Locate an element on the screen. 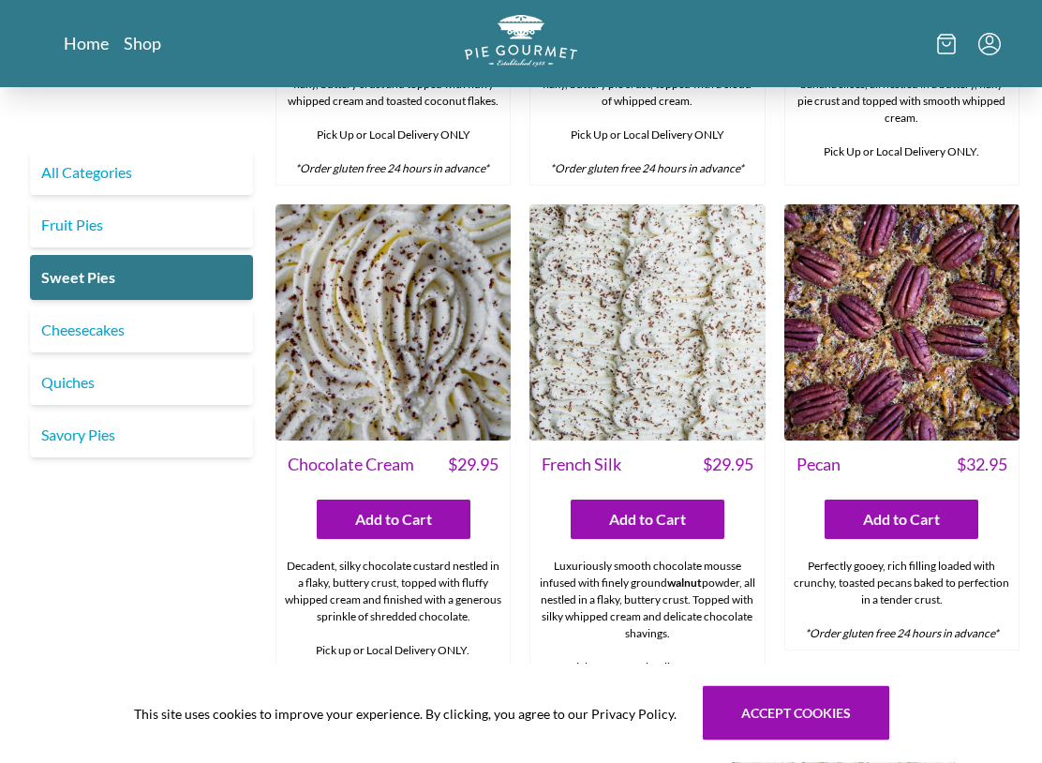 This screenshot has width=1042, height=763. div: Luxuriously smooth chocolate mousse infused with finely ground powder, all nestled in a flaky, bu... is located at coordinates (647, 634).